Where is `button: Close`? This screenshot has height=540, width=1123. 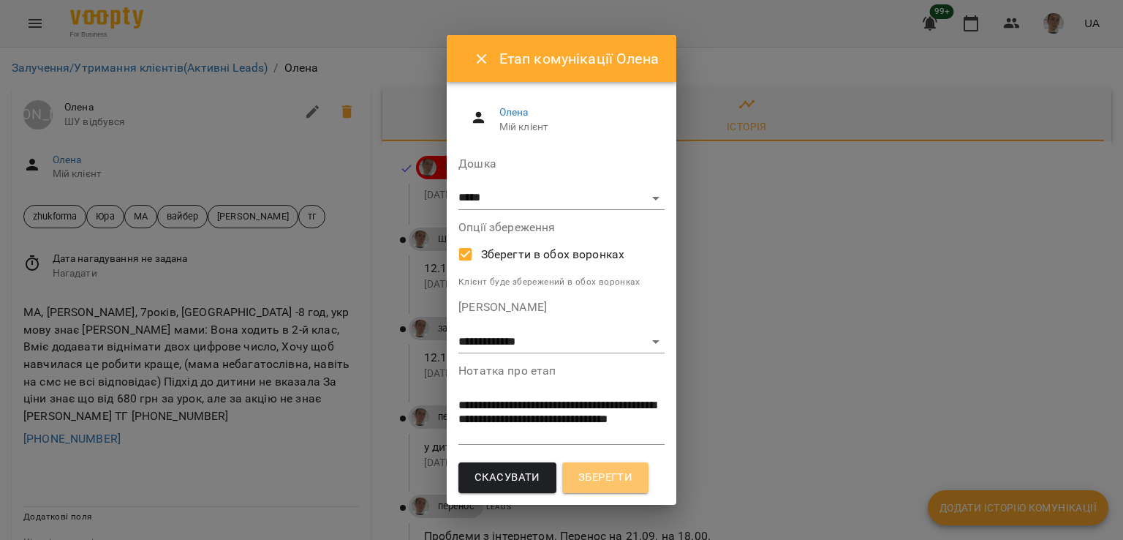
button: Close is located at coordinates (482, 59).